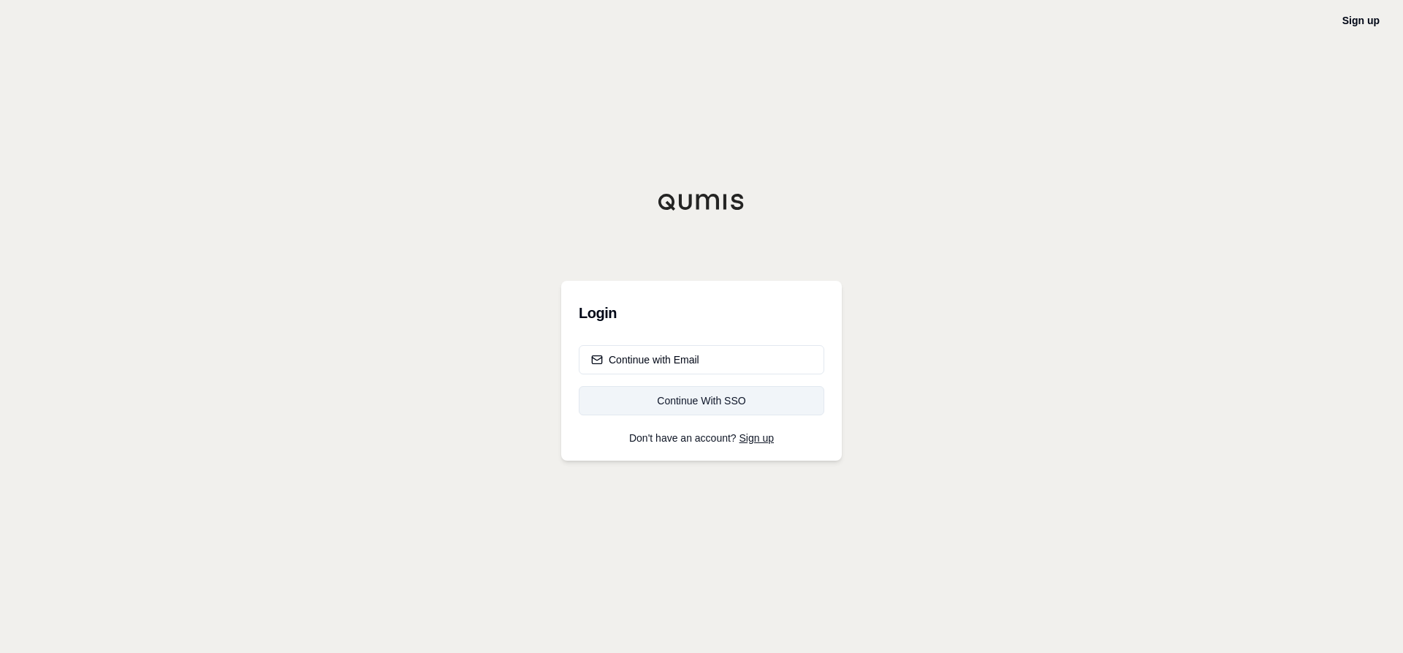  Describe the element at coordinates (702, 438) in the screenshot. I see `p: Don't have an account?` at that location.